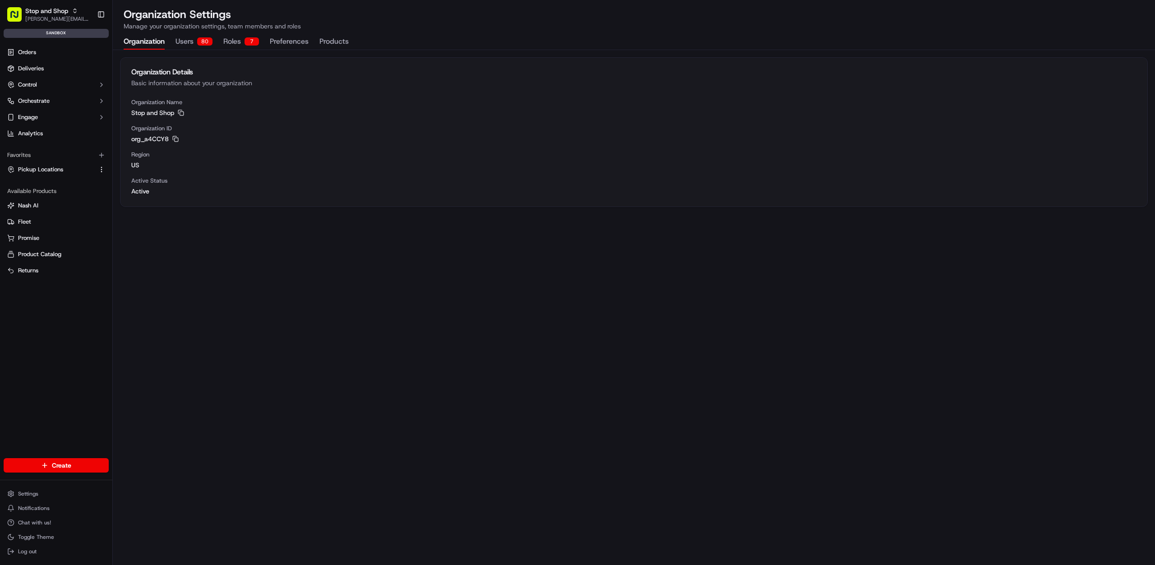 The image size is (1155, 565). Describe the element at coordinates (43, 135) in the screenshot. I see `span: Knowledge Base` at that location.